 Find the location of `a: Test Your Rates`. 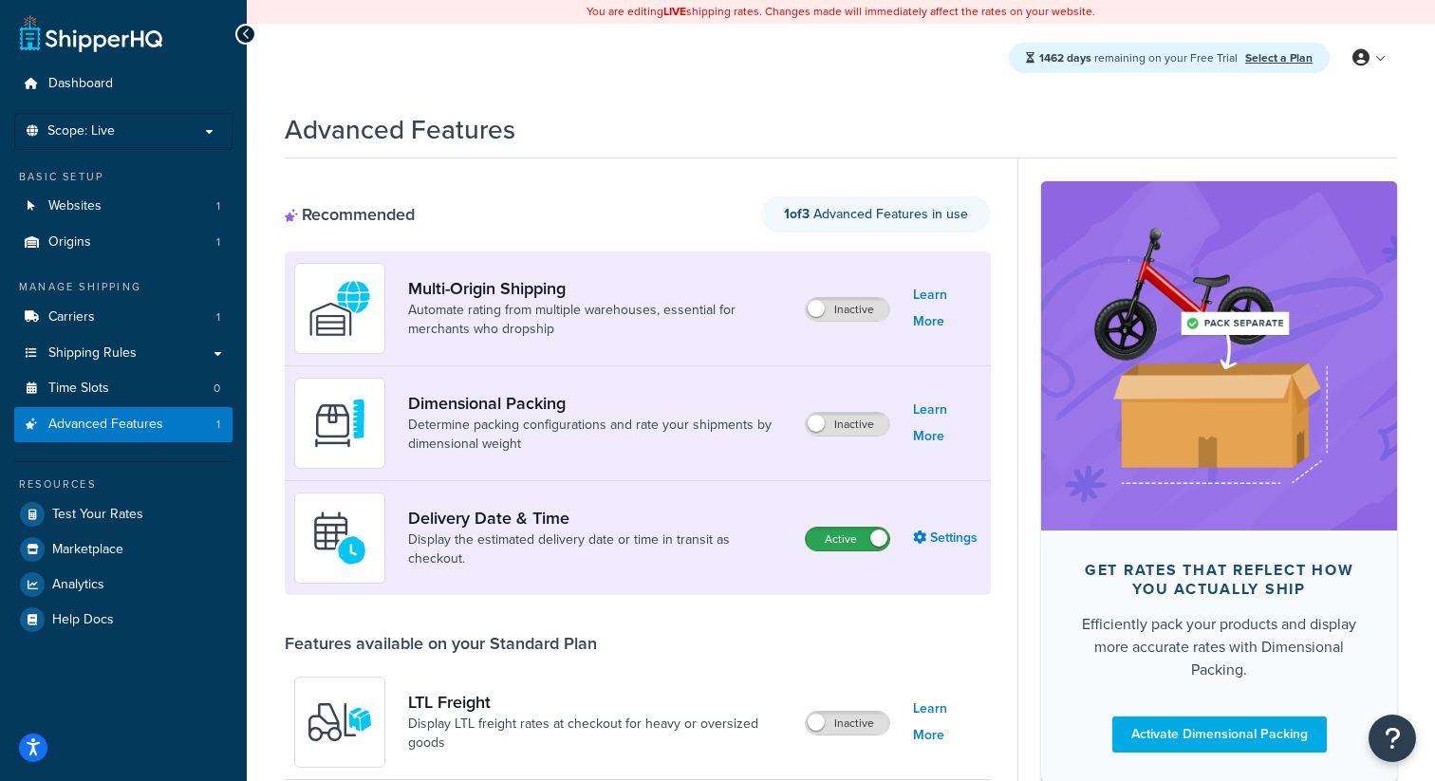

a: Test Your Rates is located at coordinates (123, 514).